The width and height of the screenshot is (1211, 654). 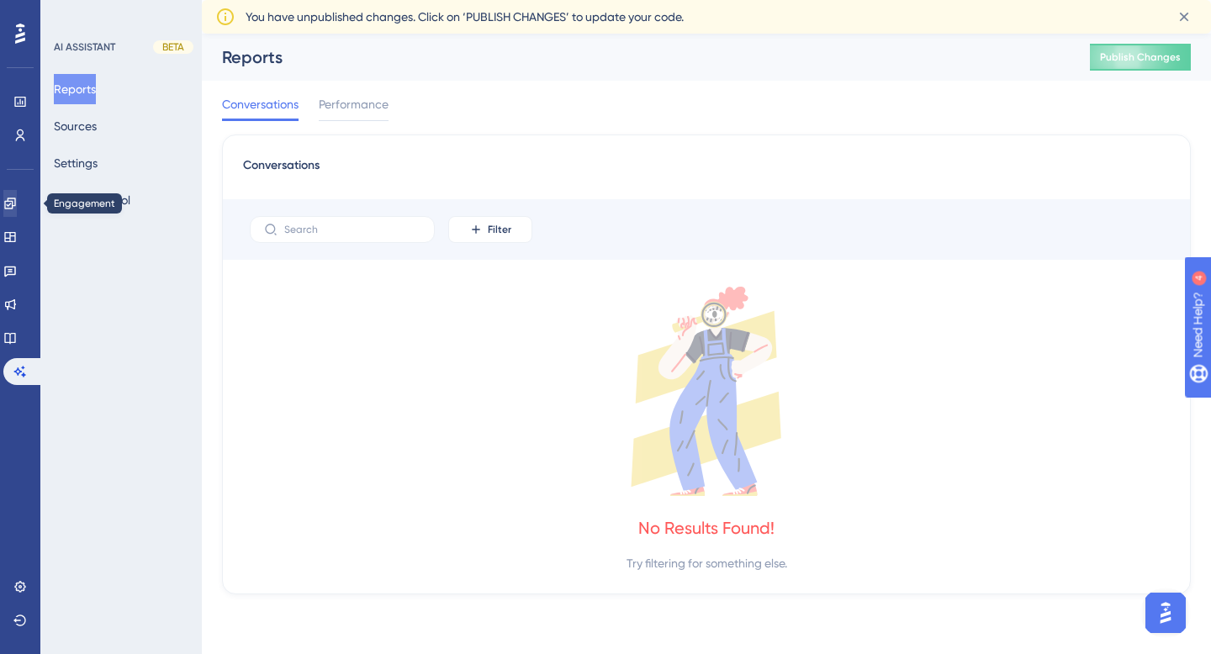 I want to click on div: BETA, so click(x=173, y=47).